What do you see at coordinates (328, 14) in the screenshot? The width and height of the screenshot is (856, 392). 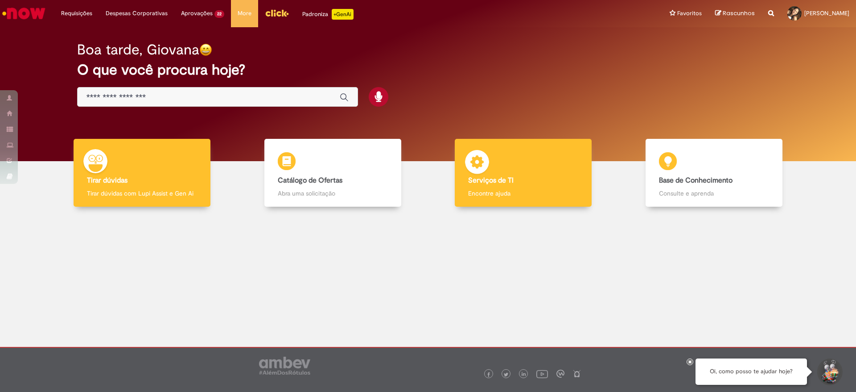 I see `div: Padroniza` at bounding box center [328, 14].